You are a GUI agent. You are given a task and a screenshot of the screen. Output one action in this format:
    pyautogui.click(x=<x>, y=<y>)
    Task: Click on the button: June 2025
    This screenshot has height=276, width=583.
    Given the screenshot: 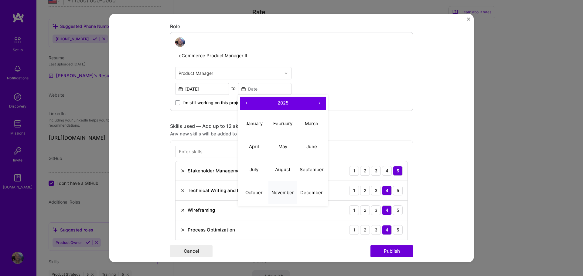 What is the action you would take?
    pyautogui.click(x=311, y=147)
    